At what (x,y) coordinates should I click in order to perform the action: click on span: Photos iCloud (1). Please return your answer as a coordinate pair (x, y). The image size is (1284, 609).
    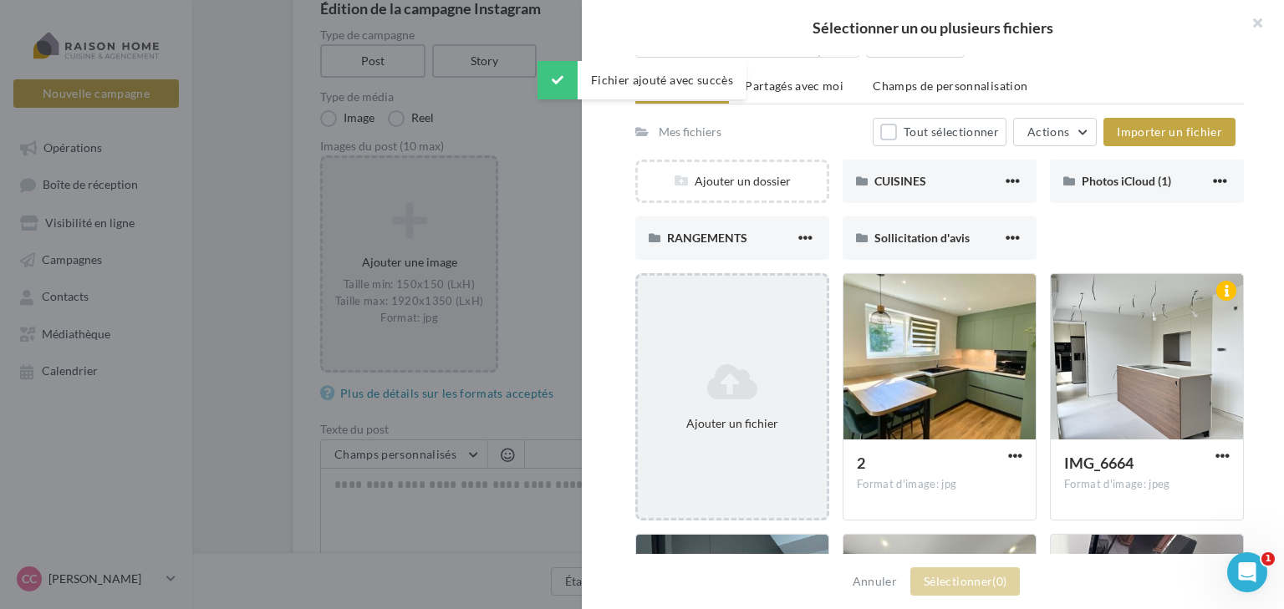
    Looking at the image, I should click on (1126, 181).